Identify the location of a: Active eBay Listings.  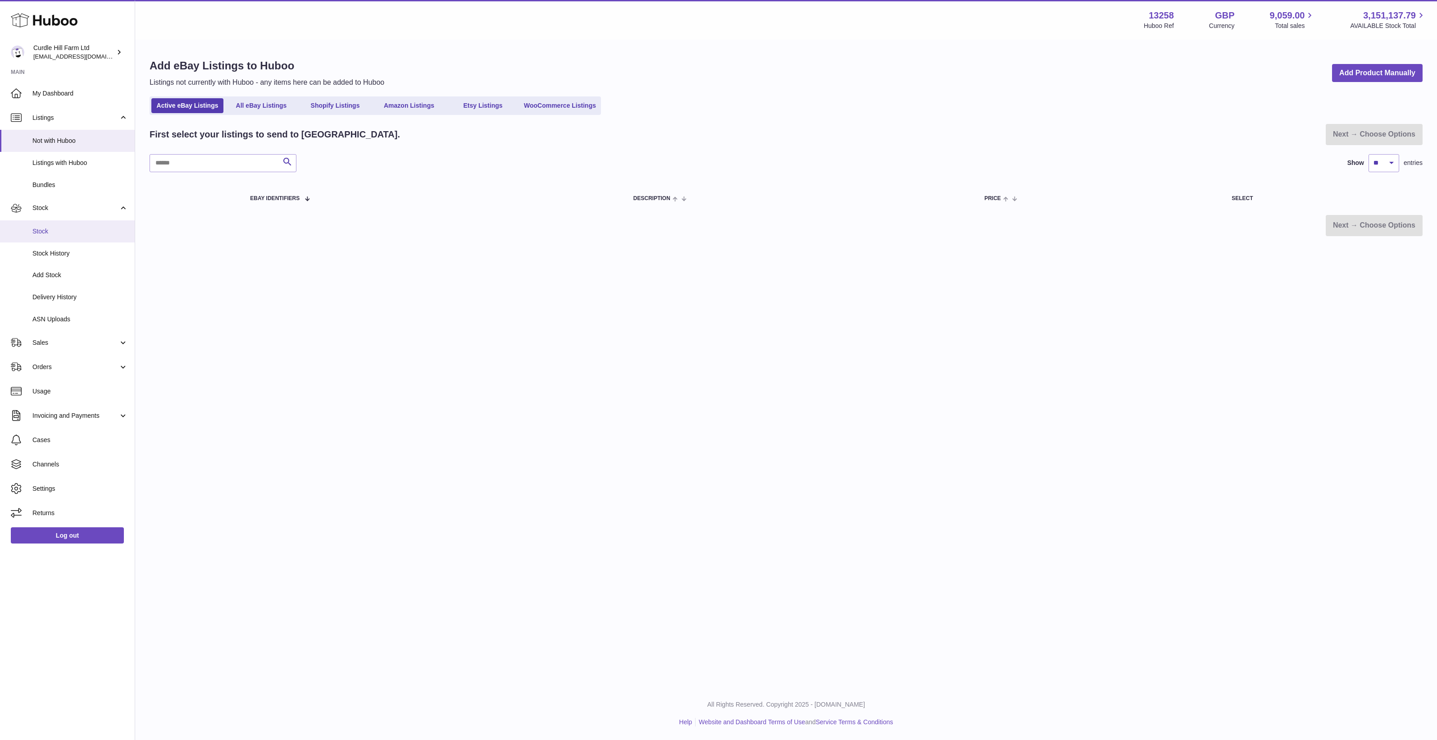
(187, 105).